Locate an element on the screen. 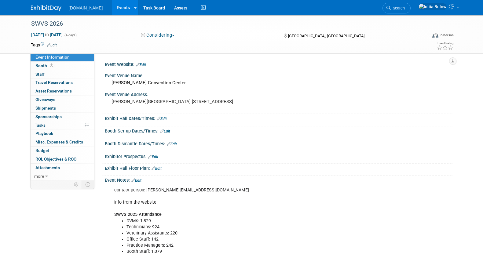 The width and height of the screenshot is (483, 254). span: Search is located at coordinates (398, 8).